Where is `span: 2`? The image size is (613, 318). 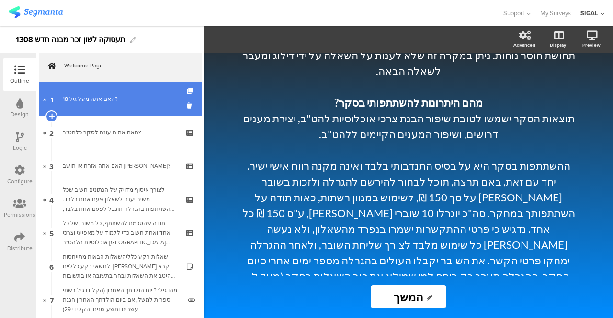
span: 2 is located at coordinates (51, 133).